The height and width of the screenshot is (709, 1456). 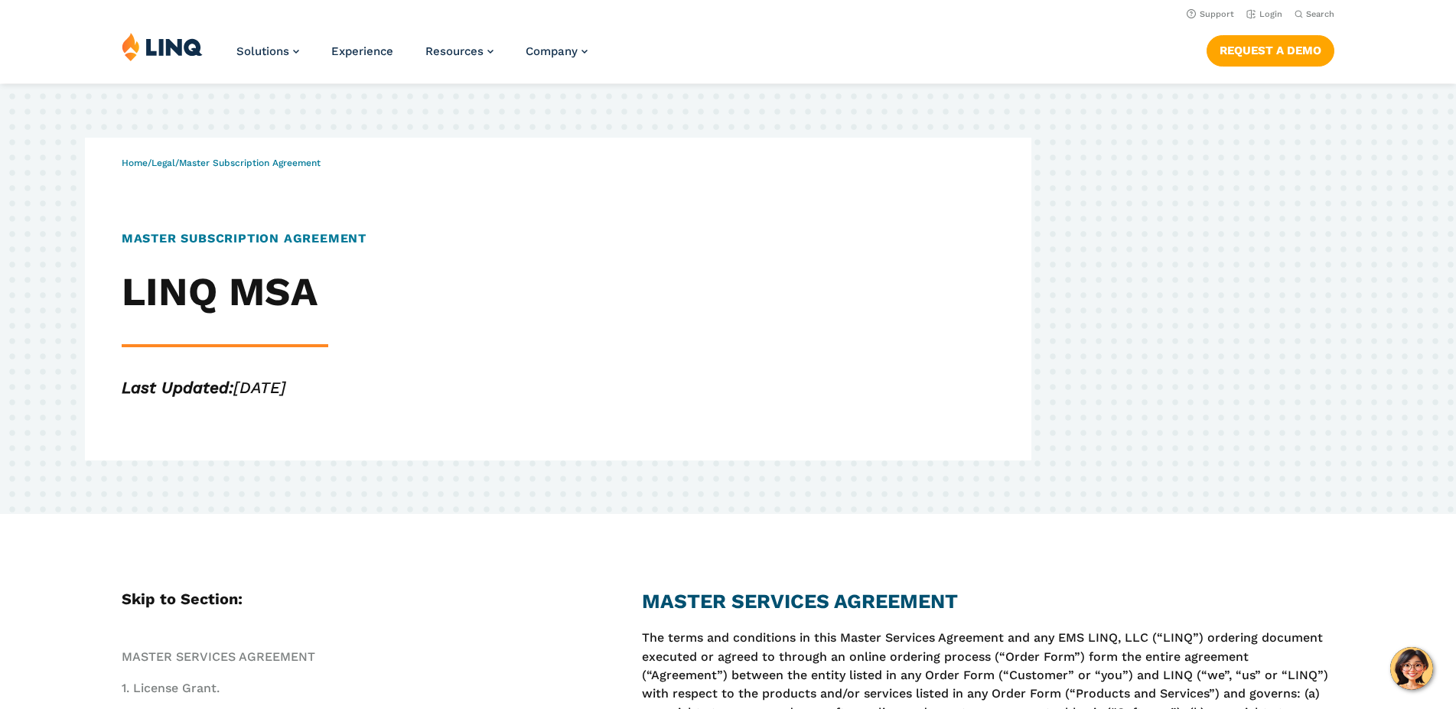 I want to click on a: Support, so click(x=1210, y=14).